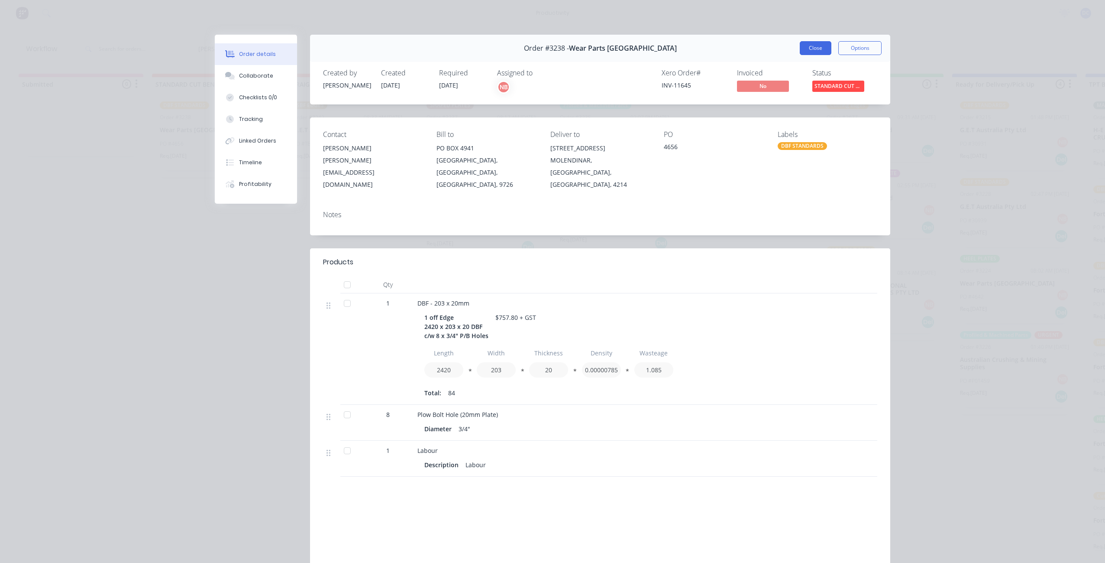 This screenshot has height=563, width=1105. Describe the element at coordinates (839, 86) in the screenshot. I see `span: STANDARD CUT BE...` at that location.